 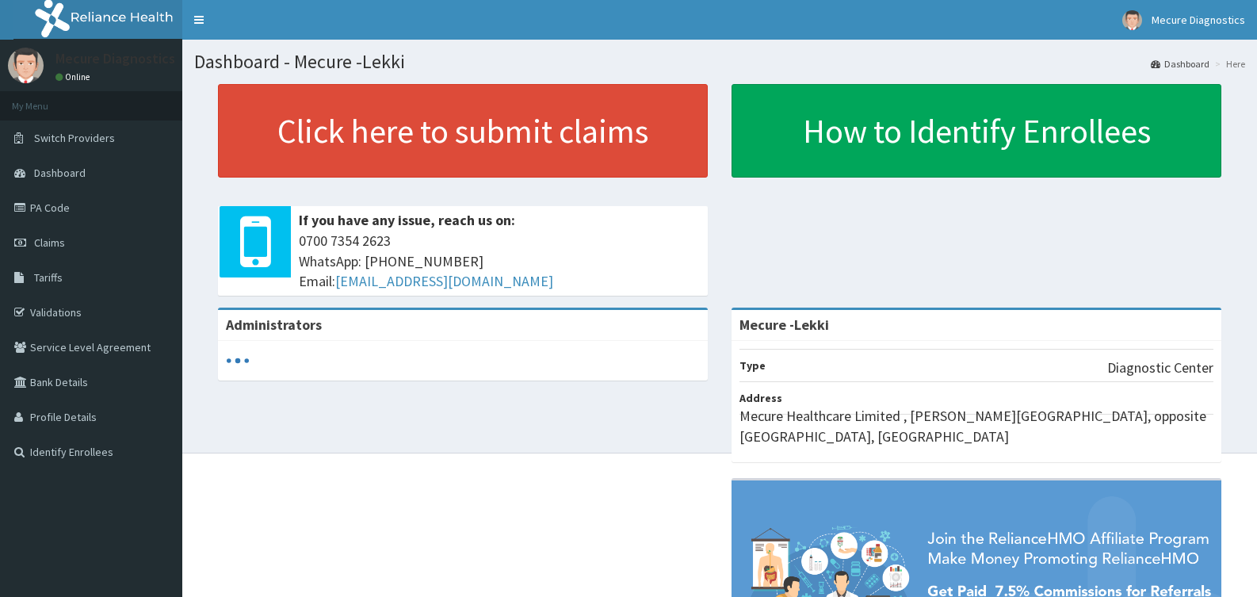 What do you see at coordinates (49, 243) in the screenshot?
I see `span: Claims` at bounding box center [49, 243].